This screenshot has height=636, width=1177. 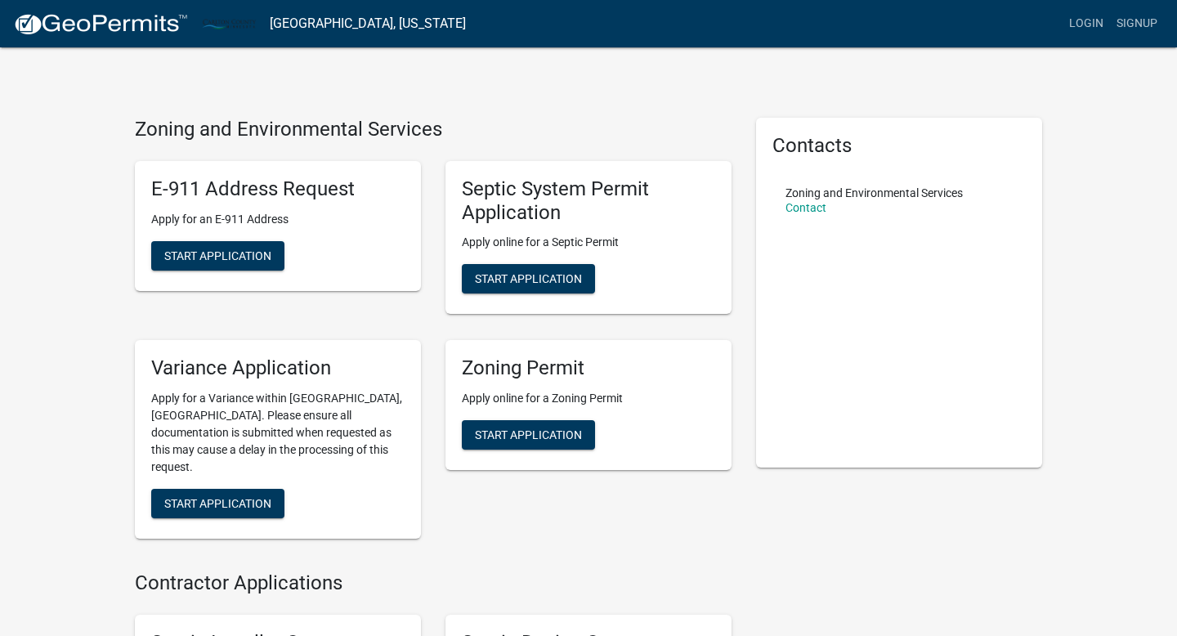 What do you see at coordinates (874, 193) in the screenshot?
I see `p: Zoning and Environmental Services` at bounding box center [874, 193].